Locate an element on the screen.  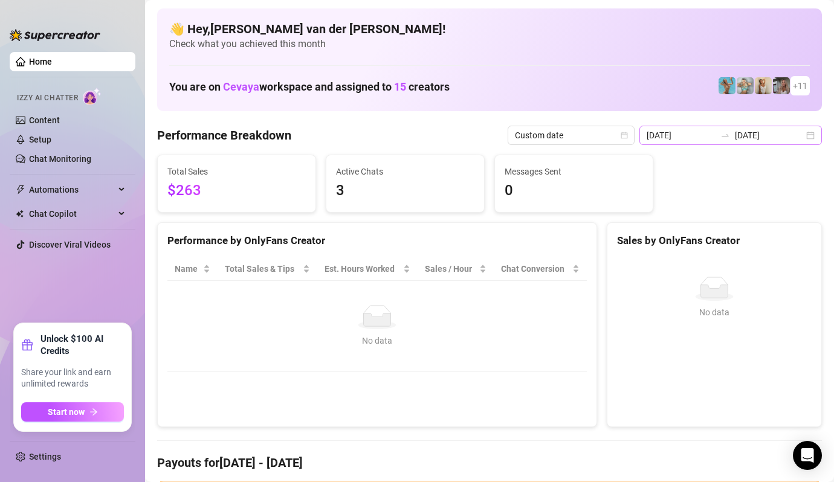
a: Home is located at coordinates (40, 62).